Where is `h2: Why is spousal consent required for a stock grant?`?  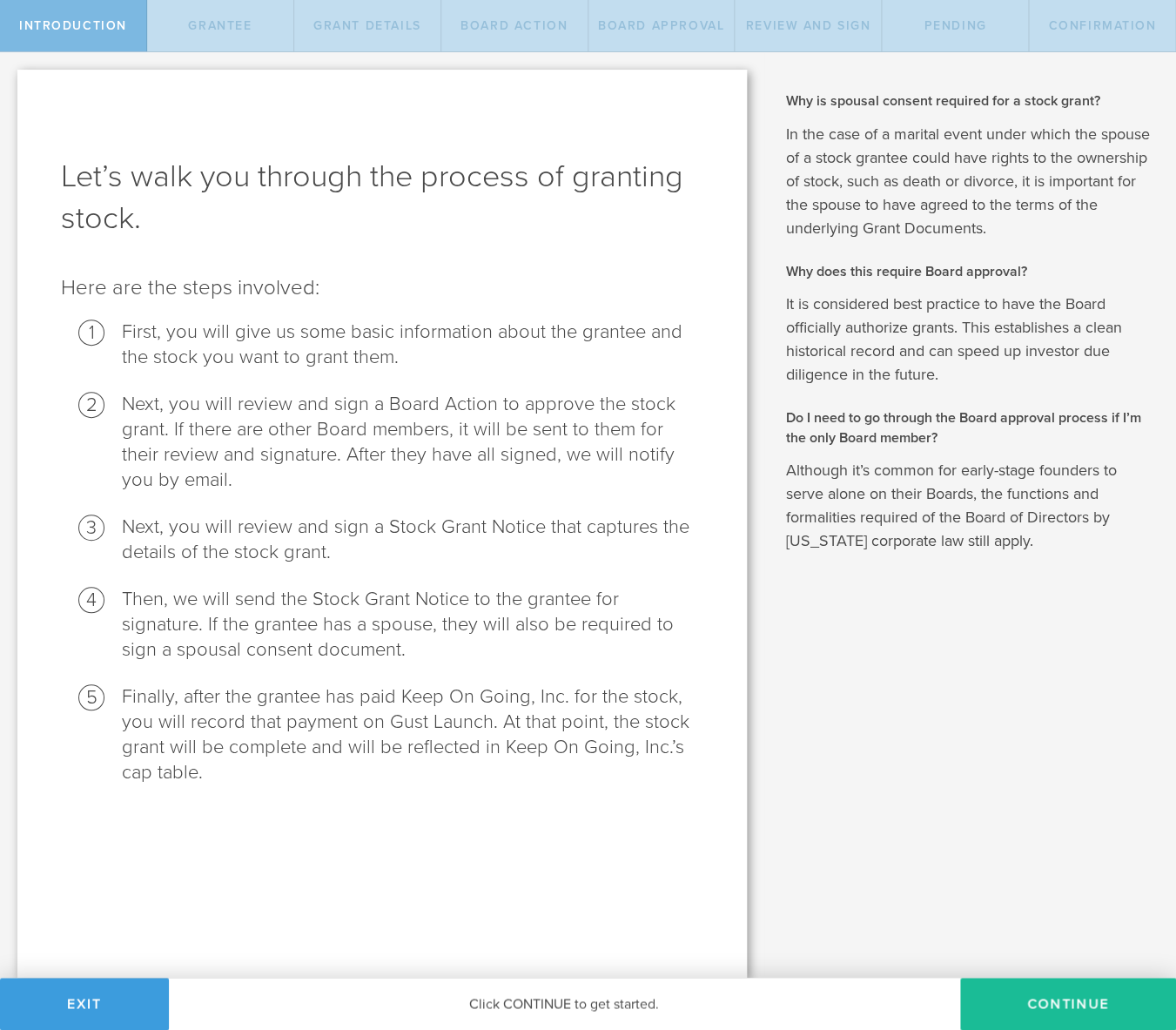
h2: Why is spousal consent required for a stock grant? is located at coordinates (967, 101).